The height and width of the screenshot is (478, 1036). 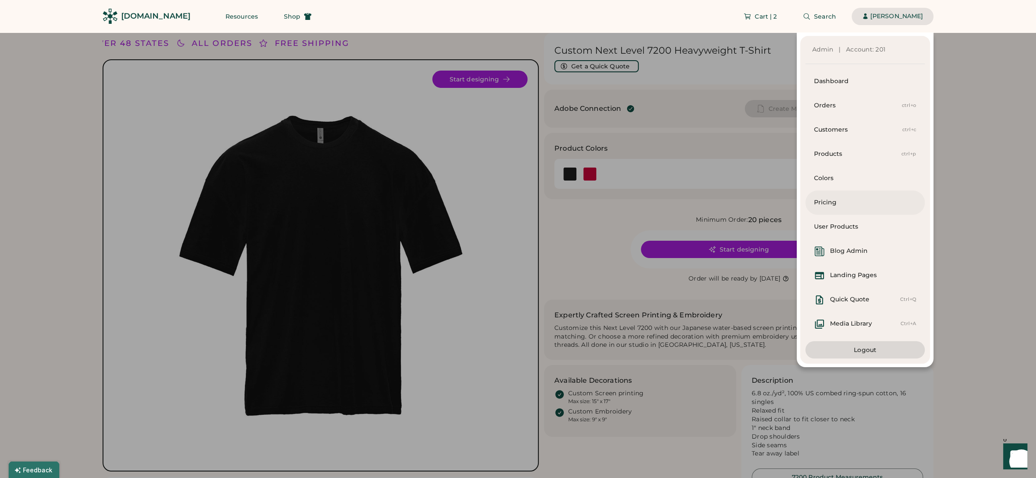 What do you see at coordinates (865, 178) in the screenshot?
I see `div: Colors` at bounding box center [865, 178].